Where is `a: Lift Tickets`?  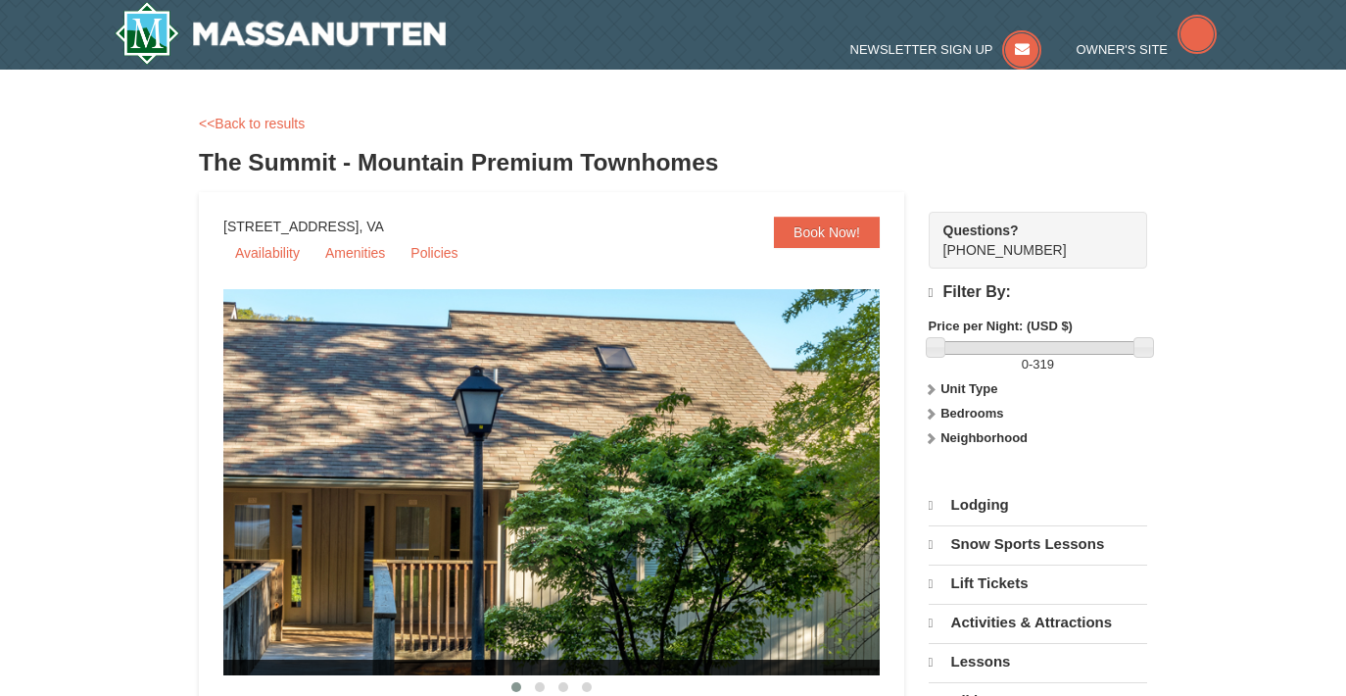 a: Lift Tickets is located at coordinates (1037, 583).